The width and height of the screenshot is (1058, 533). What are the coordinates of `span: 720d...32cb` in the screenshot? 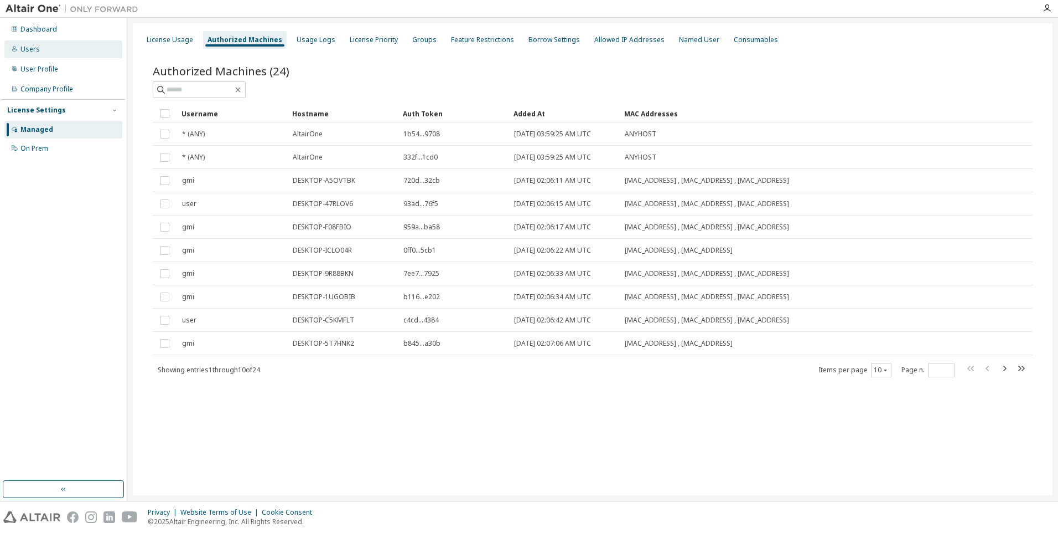 It's located at (422, 180).